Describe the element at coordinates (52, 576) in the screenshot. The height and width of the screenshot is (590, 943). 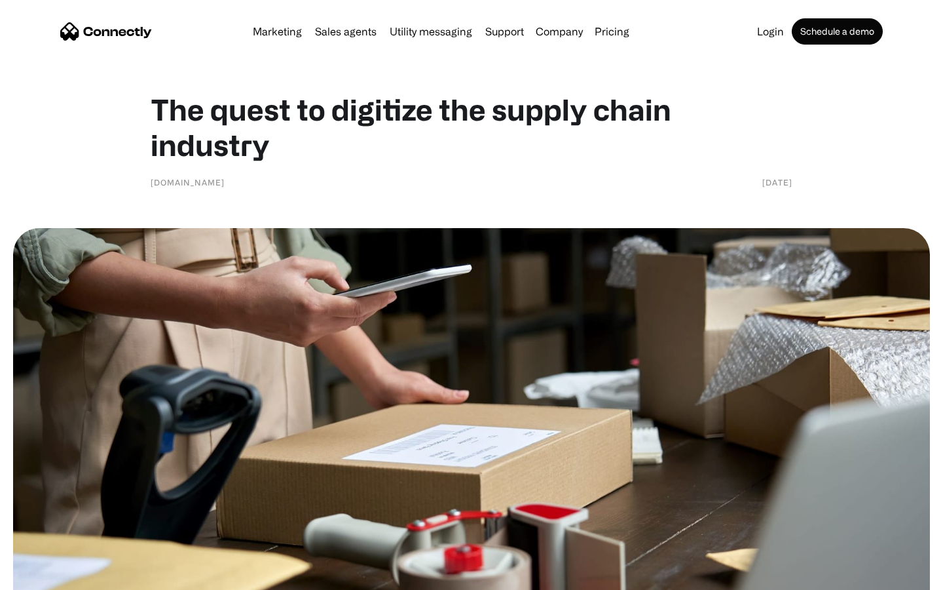
I see `ul: Language list` at that location.